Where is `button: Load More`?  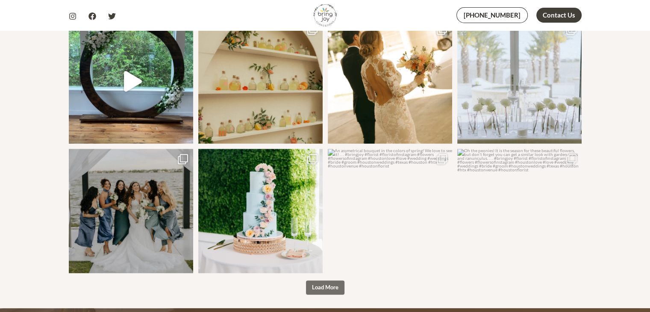
button: Load More is located at coordinates (325, 288).